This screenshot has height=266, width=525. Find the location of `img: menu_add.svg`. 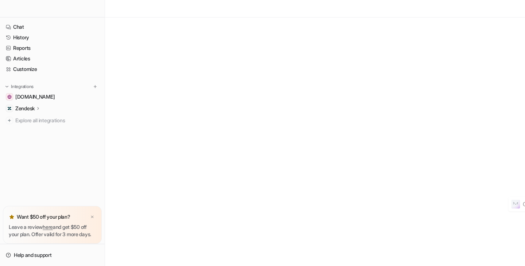

img: menu_add.svg is located at coordinates (95, 87).